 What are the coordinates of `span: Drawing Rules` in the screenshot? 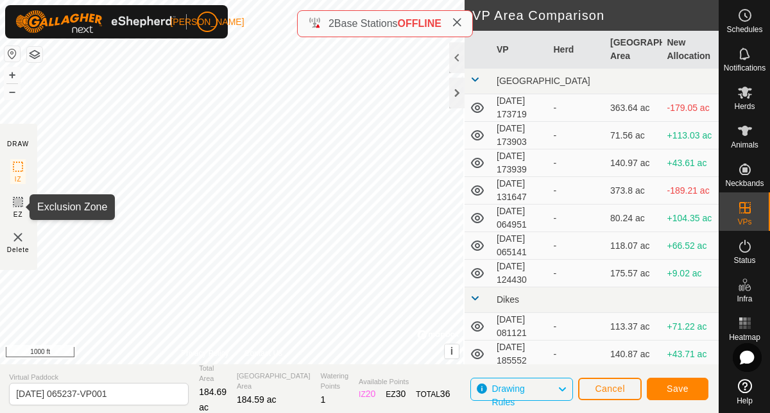 It's located at (508, 395).